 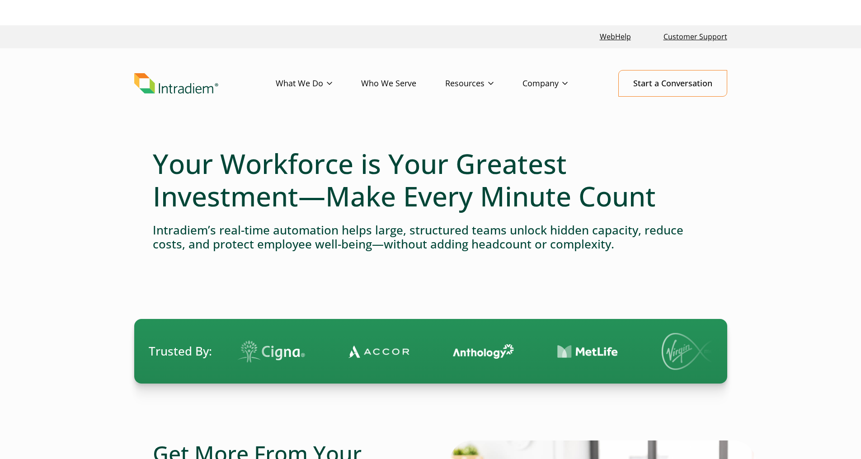 I want to click on img: Intradiem, so click(x=176, y=84).